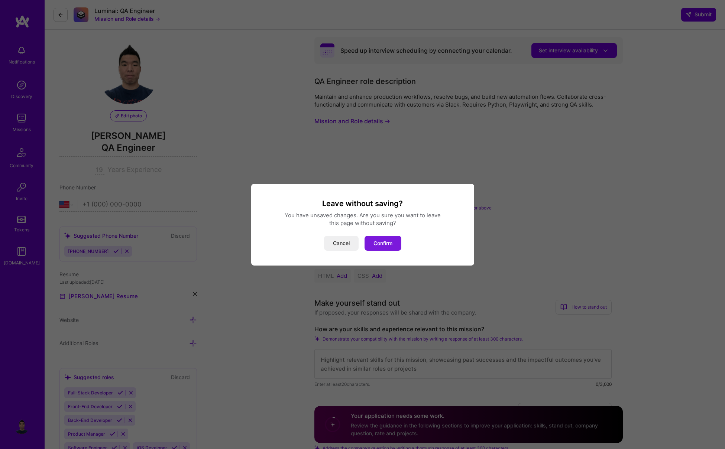  What do you see at coordinates (363, 204) in the screenshot?
I see `h3: Leave without saving?` at bounding box center [363, 204].